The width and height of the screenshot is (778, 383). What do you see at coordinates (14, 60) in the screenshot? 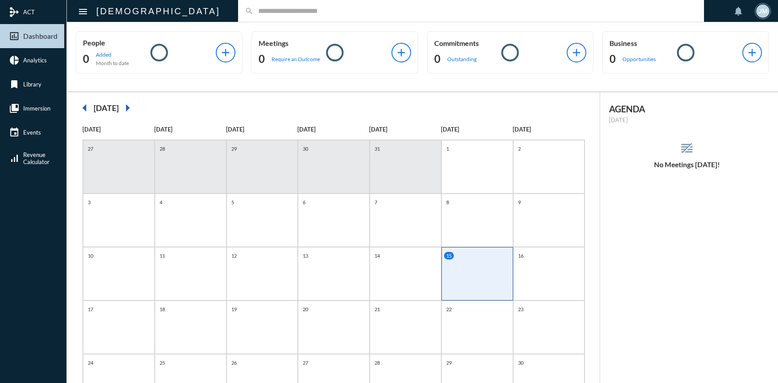
I see `mat-icon: pie_chart` at bounding box center [14, 60].